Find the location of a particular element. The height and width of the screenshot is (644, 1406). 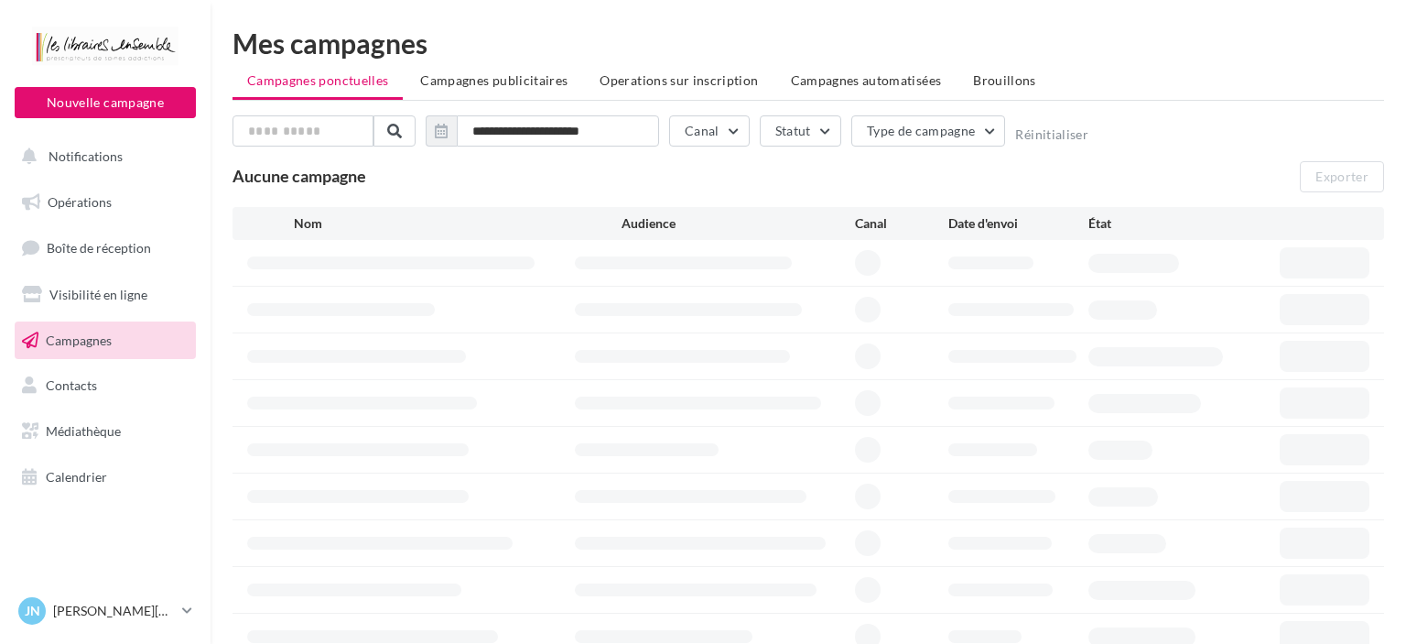

div: Nom is located at coordinates (458, 223).